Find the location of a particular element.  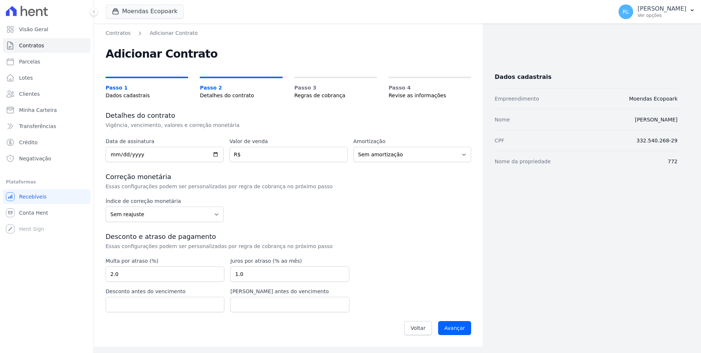

a: Parcelas is located at coordinates (47, 62).